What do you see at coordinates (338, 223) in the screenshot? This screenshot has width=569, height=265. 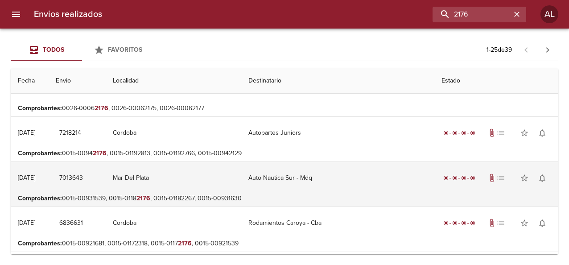 I see `td: Rodamientos Caroya - Cba` at bounding box center [338, 223].